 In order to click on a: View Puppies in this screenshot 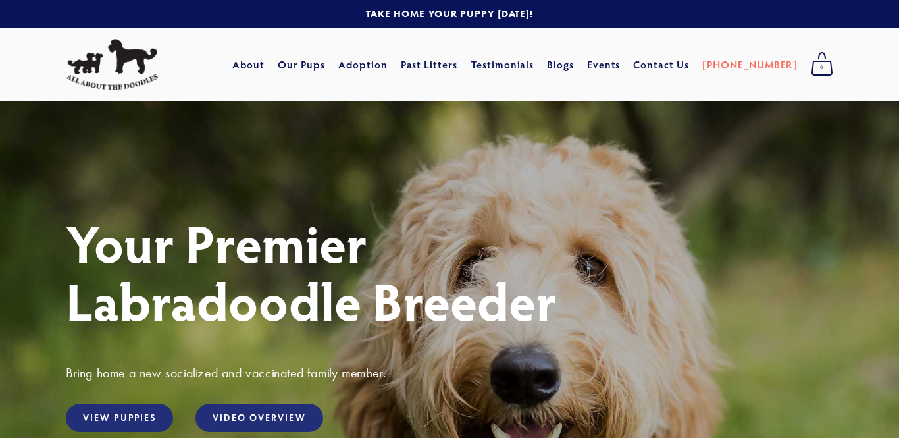, I will do `click(119, 417)`.